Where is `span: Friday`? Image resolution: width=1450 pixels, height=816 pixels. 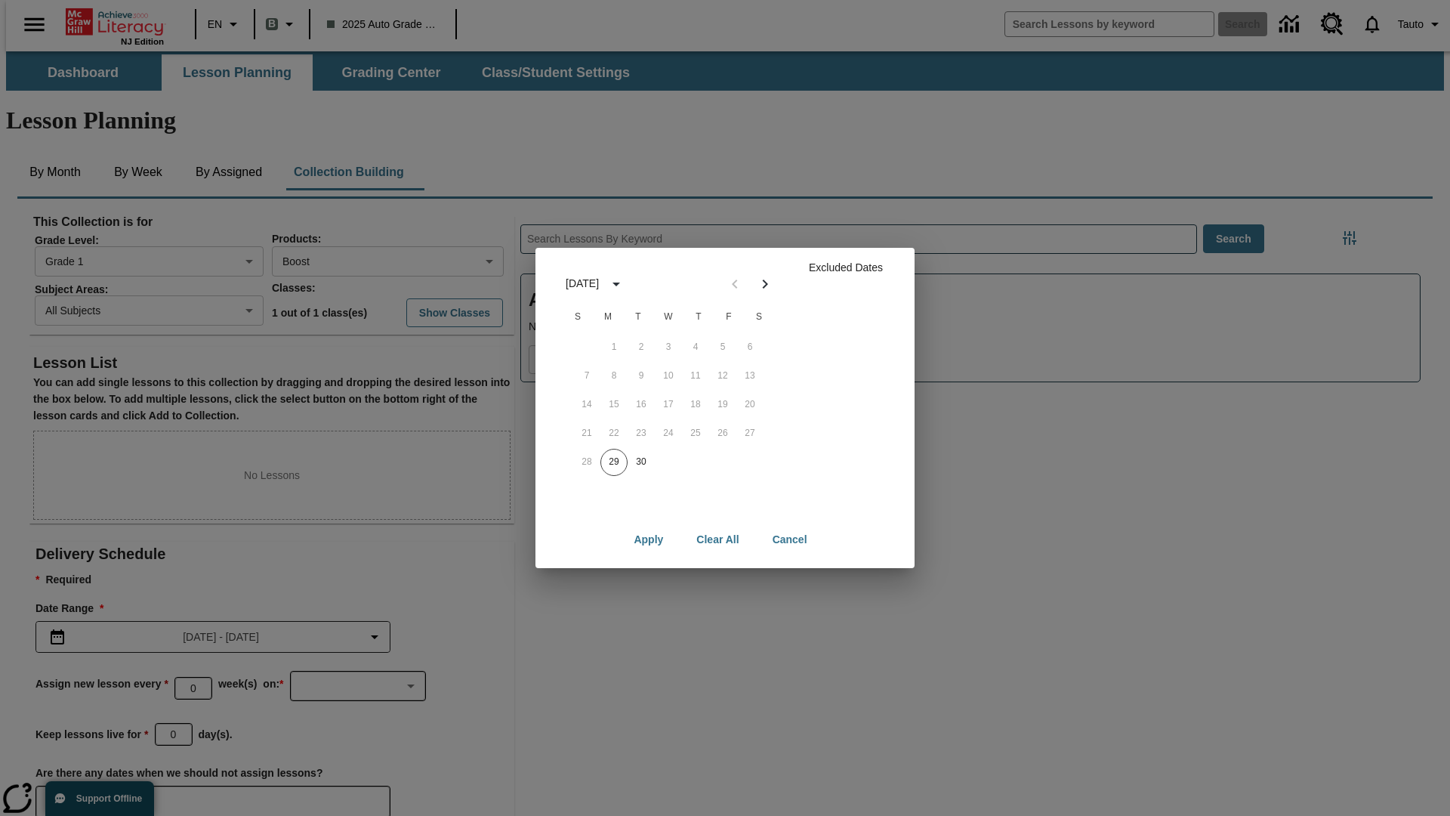
span: Friday is located at coordinates (729, 317).